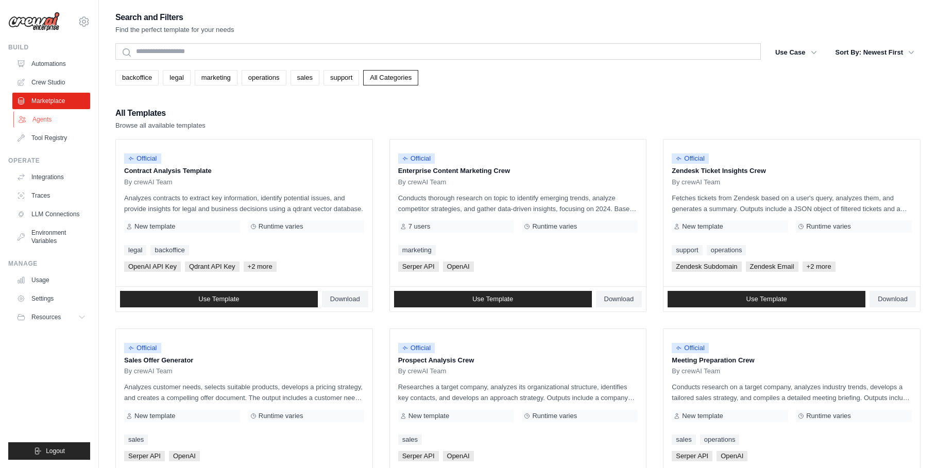 This screenshot has height=468, width=937. What do you see at coordinates (160, 126) in the screenshot?
I see `p: Browse all available templates` at bounding box center [160, 126].